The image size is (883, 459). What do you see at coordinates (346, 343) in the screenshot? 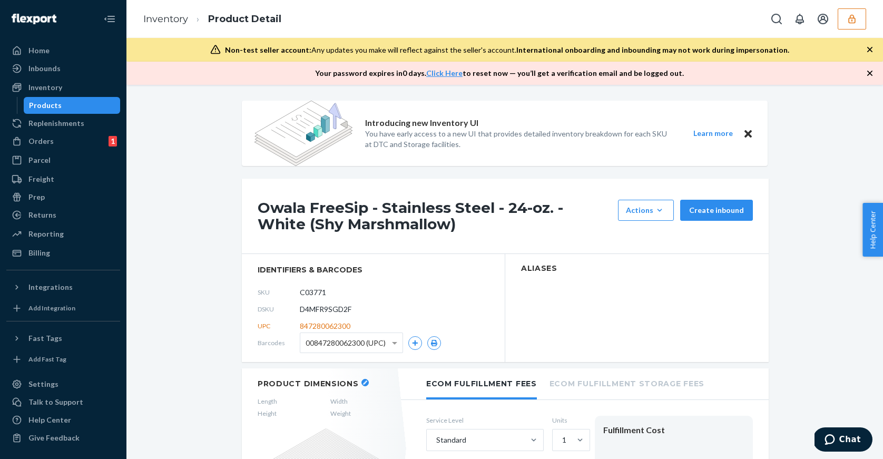
I see `span: 00847280062300 (UPC)` at bounding box center [346, 343].